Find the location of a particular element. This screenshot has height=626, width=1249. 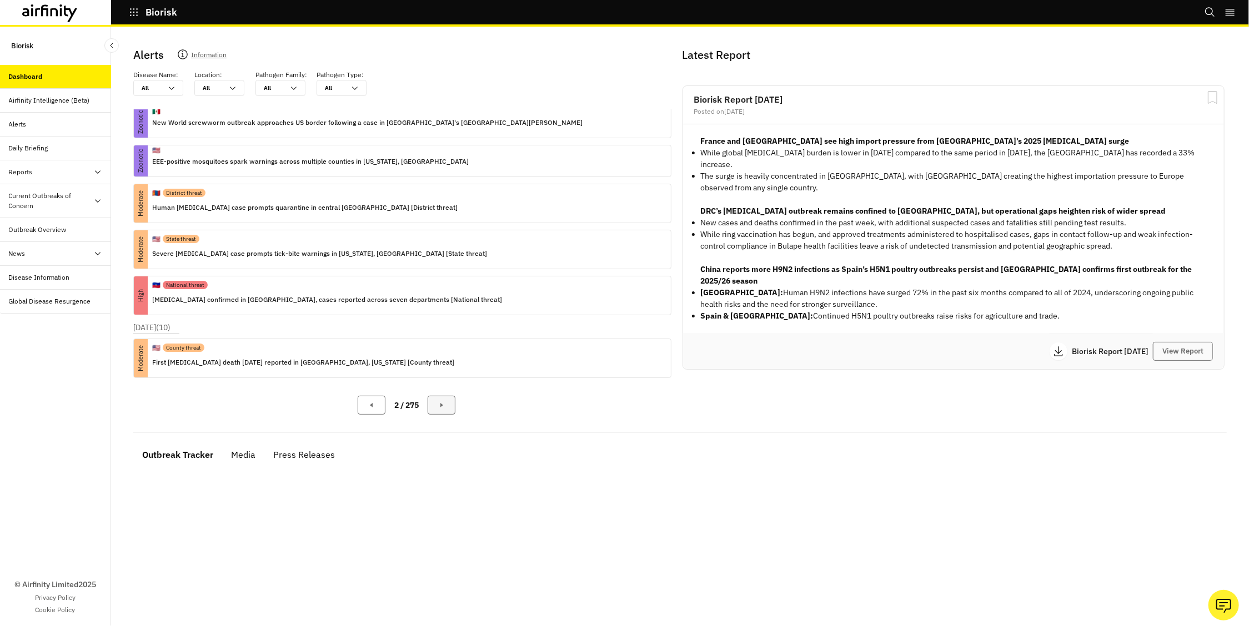

button: Previous Page is located at coordinates (371, 405).